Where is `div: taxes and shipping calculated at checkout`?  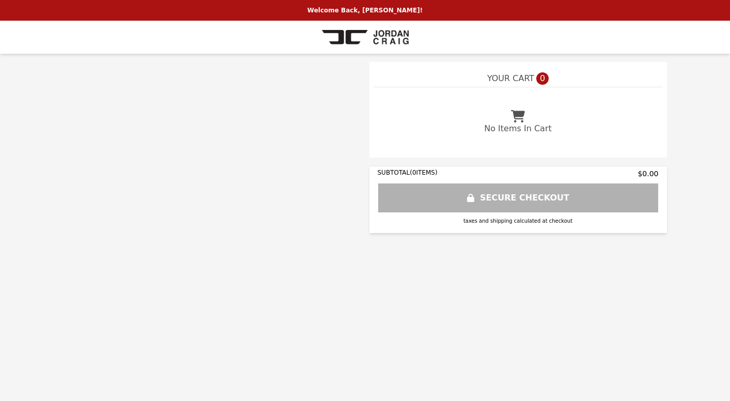
div: taxes and shipping calculated at checkout is located at coordinates (518, 221).